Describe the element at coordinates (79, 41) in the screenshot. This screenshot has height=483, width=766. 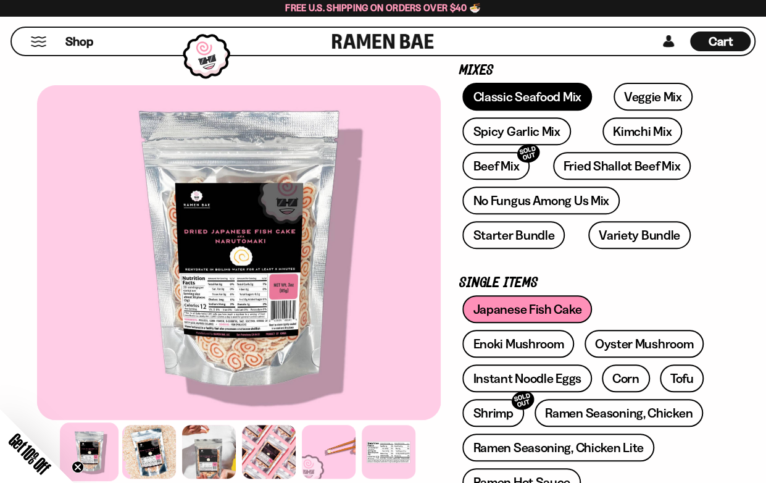
I see `span: Shop` at that location.